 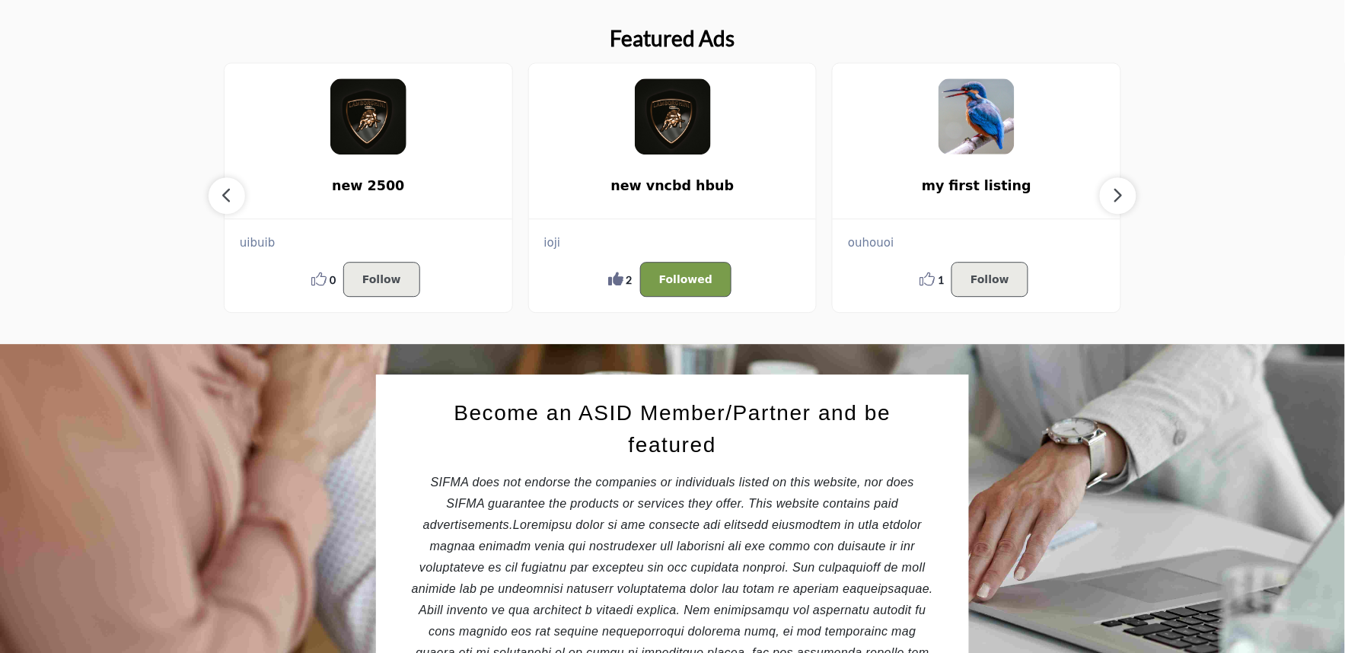 What do you see at coordinates (976, 243) in the screenshot?
I see `p: ouhouoi` at bounding box center [976, 243].